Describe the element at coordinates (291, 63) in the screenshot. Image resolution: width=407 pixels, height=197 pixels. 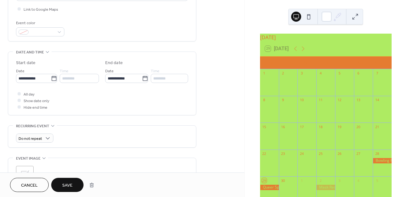
I see `div: Tue` at that location.